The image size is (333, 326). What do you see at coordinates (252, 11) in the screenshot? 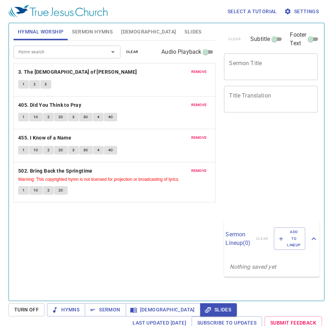
I see `button: Select a tutorial` at bounding box center [252, 11].